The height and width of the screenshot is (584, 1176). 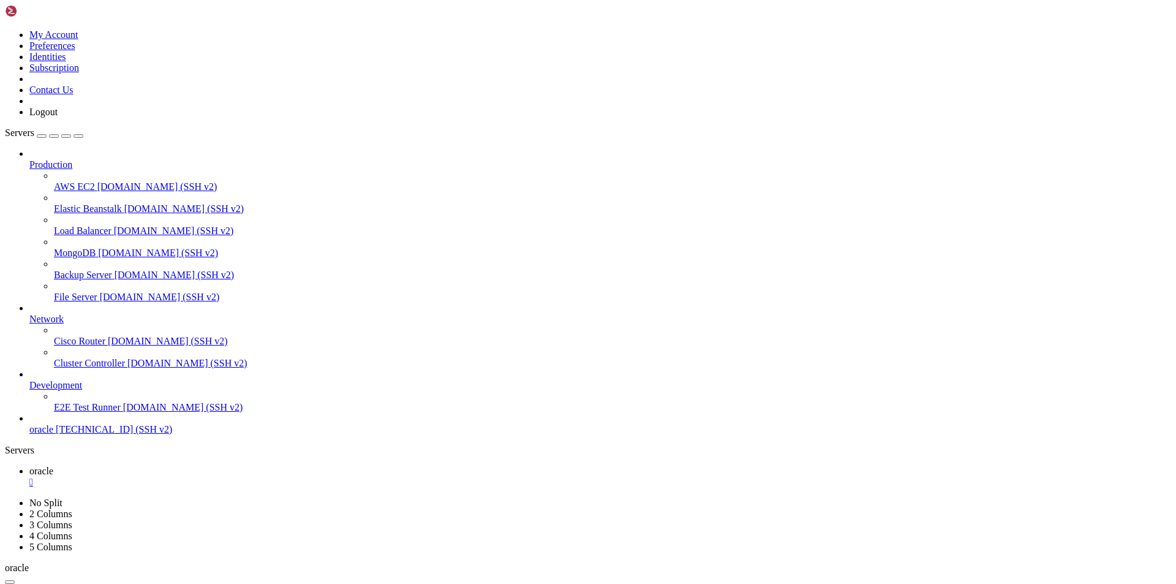 I want to click on span: MongoDB, so click(x=75, y=252).